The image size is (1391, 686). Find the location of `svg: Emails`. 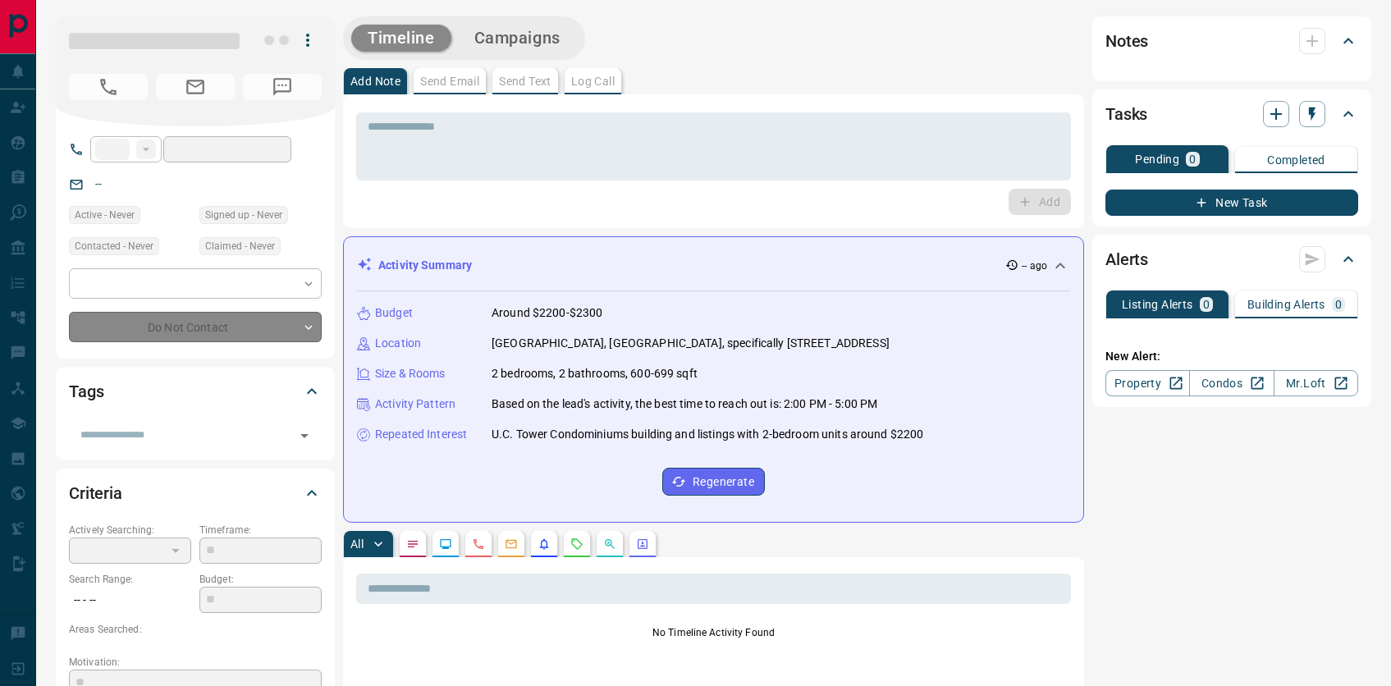

svg: Emails is located at coordinates (511, 544).